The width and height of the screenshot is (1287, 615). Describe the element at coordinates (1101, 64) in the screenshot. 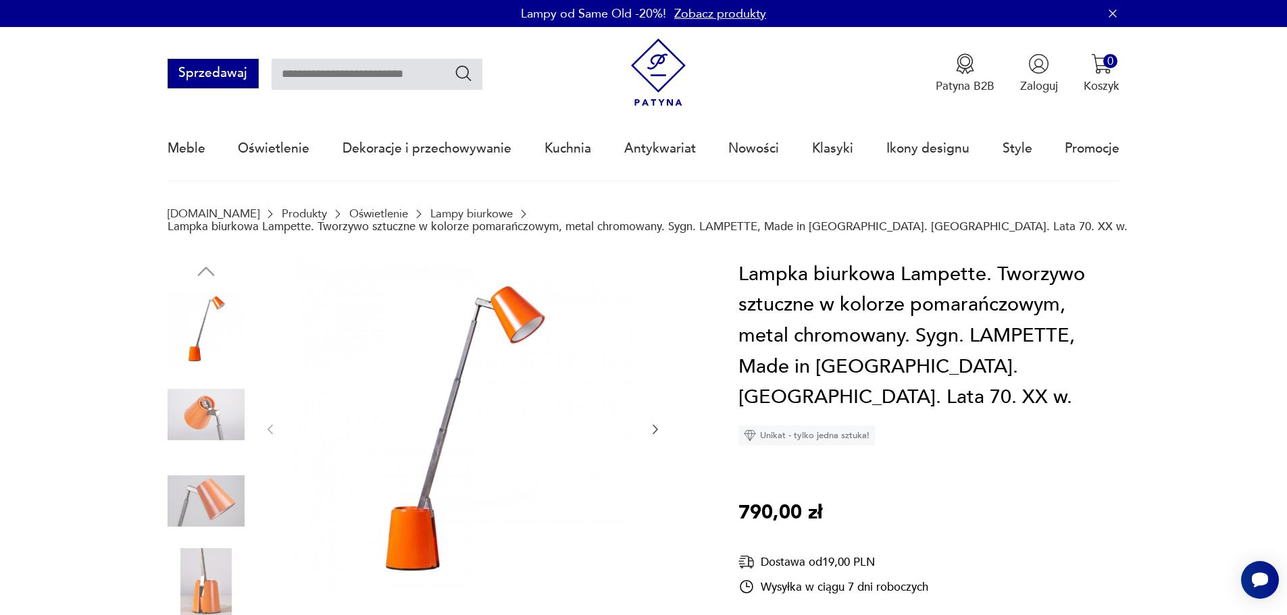

I see `img: Ikona koszyka` at that location.